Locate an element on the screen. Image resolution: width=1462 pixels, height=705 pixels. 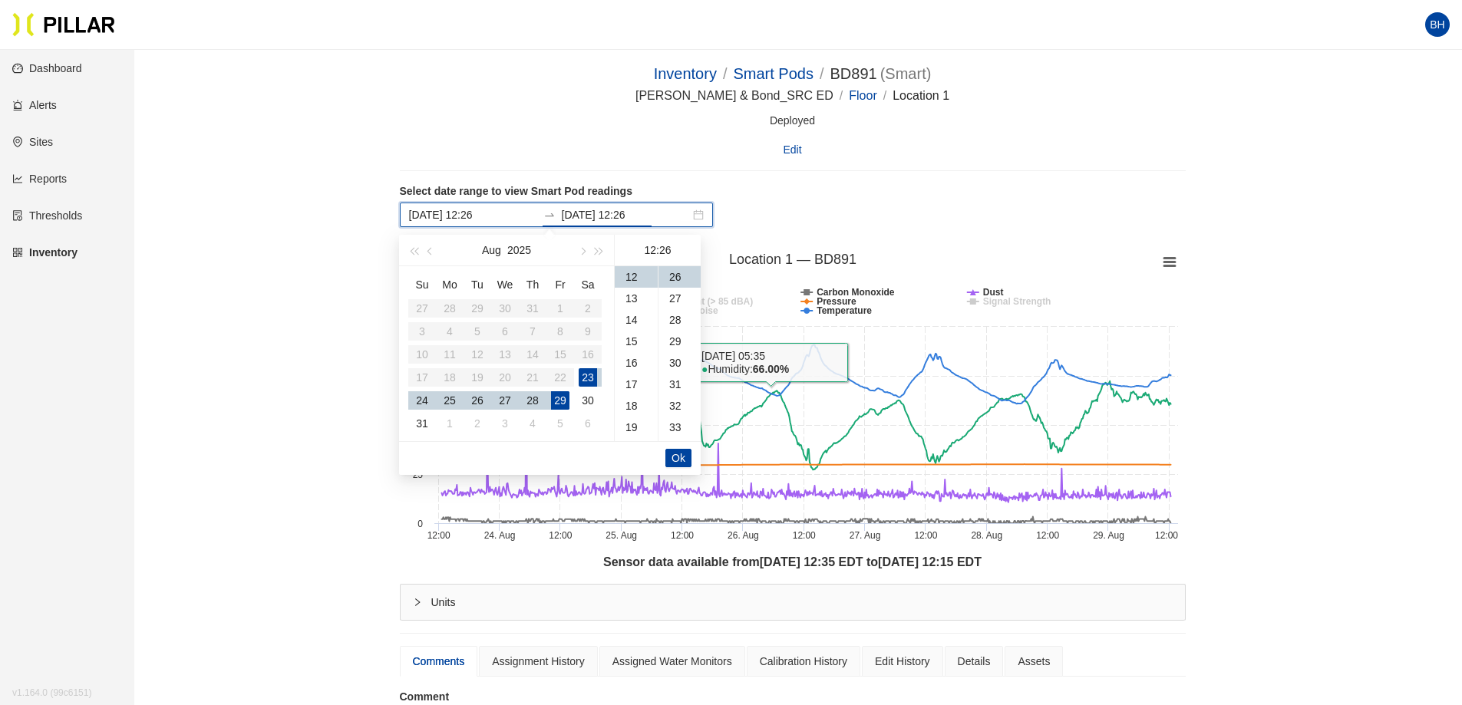
a: Inventory is located at coordinates (686, 74).